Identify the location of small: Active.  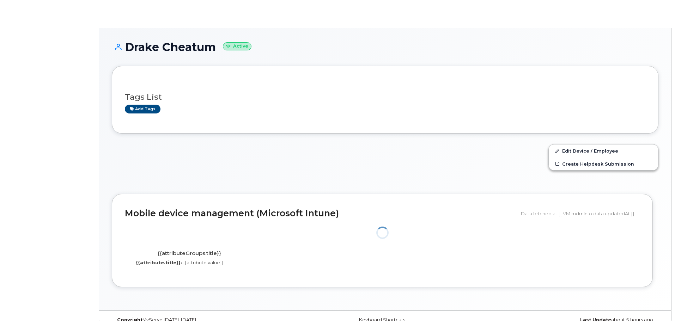
(237, 46).